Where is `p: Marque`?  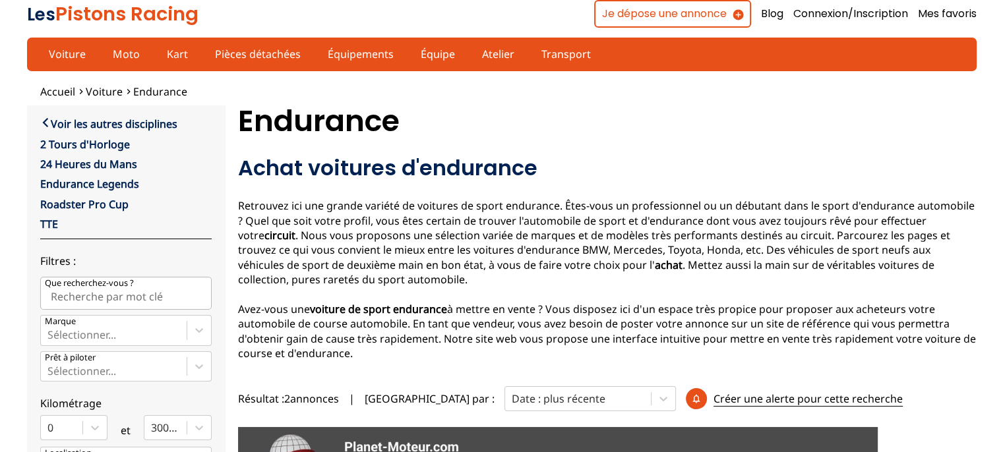
p: Marque is located at coordinates (60, 322).